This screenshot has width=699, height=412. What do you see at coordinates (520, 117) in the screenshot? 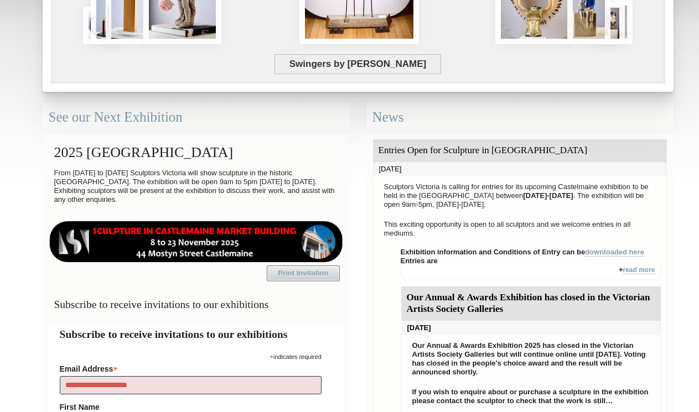
I see `div: News` at bounding box center [520, 117].